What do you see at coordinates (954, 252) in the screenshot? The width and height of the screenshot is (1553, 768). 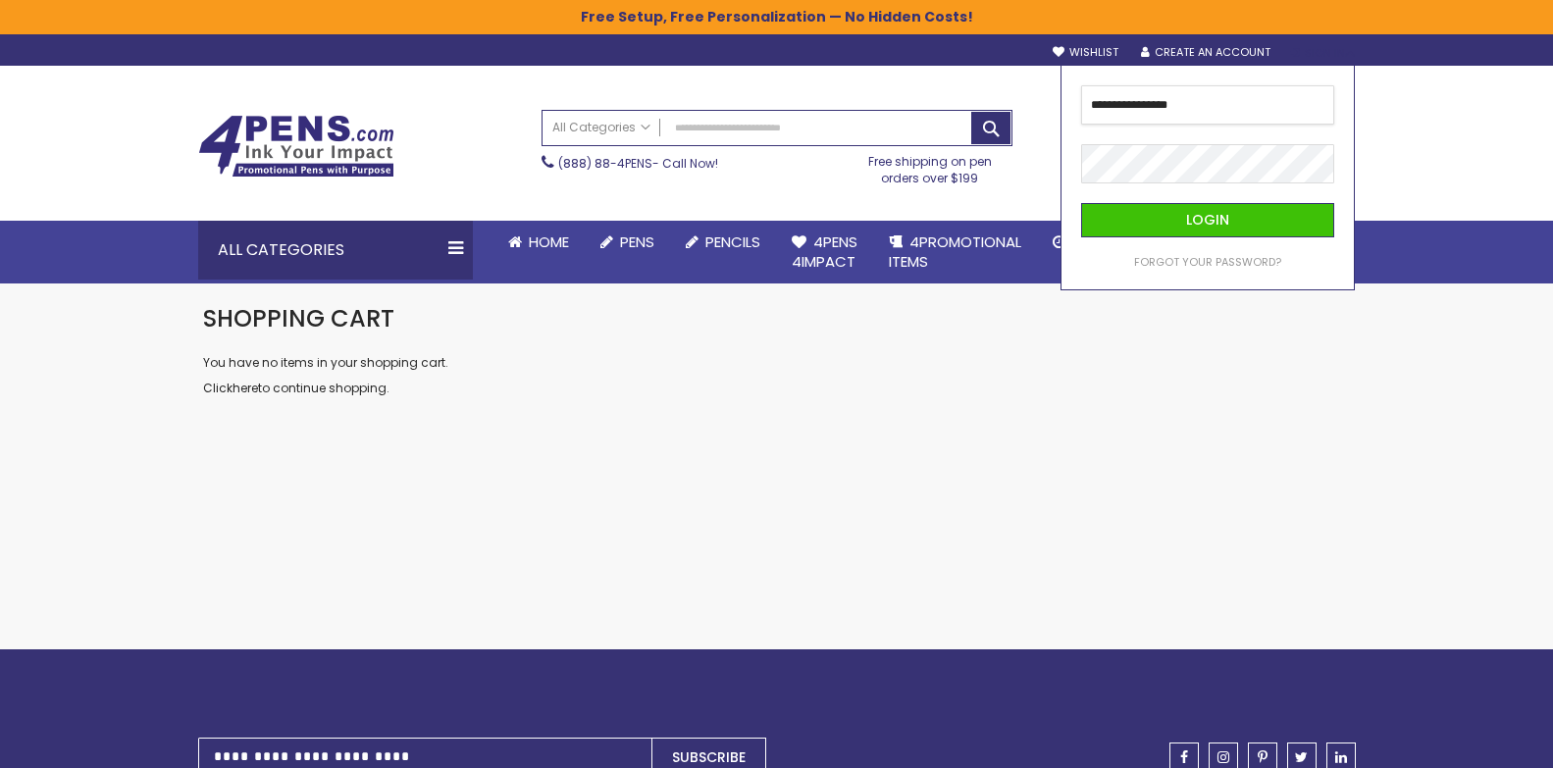 I see `a: 4PROMOTIONALITEMS` at bounding box center [954, 252].